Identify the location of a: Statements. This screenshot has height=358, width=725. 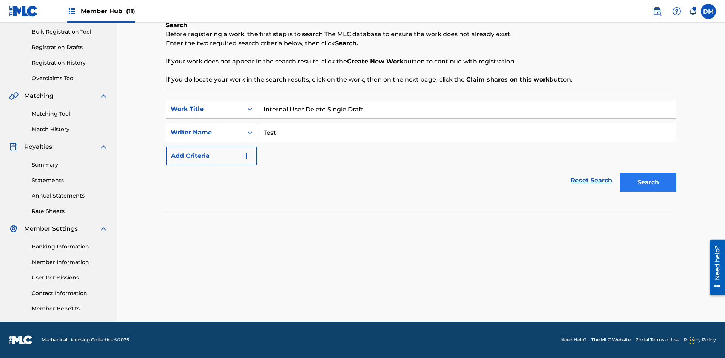
(70, 180).